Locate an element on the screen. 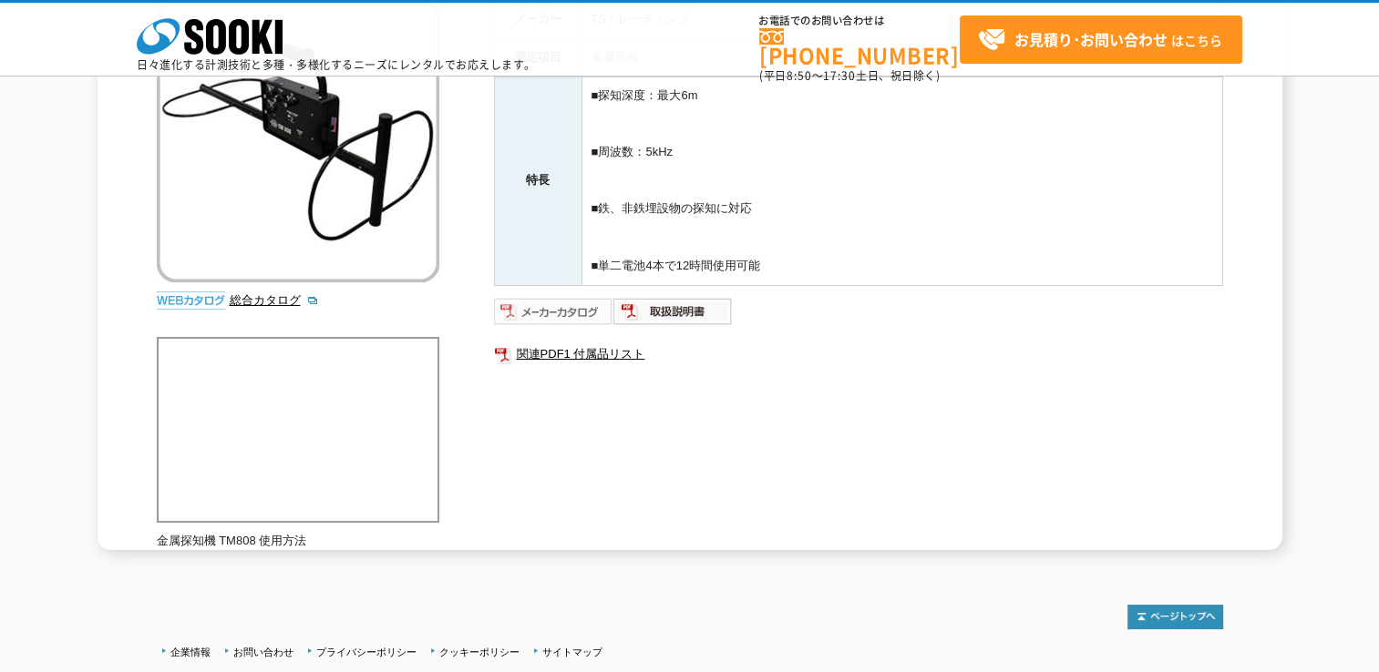 The width and height of the screenshot is (1379, 672). th: 特長 is located at coordinates (538, 180).